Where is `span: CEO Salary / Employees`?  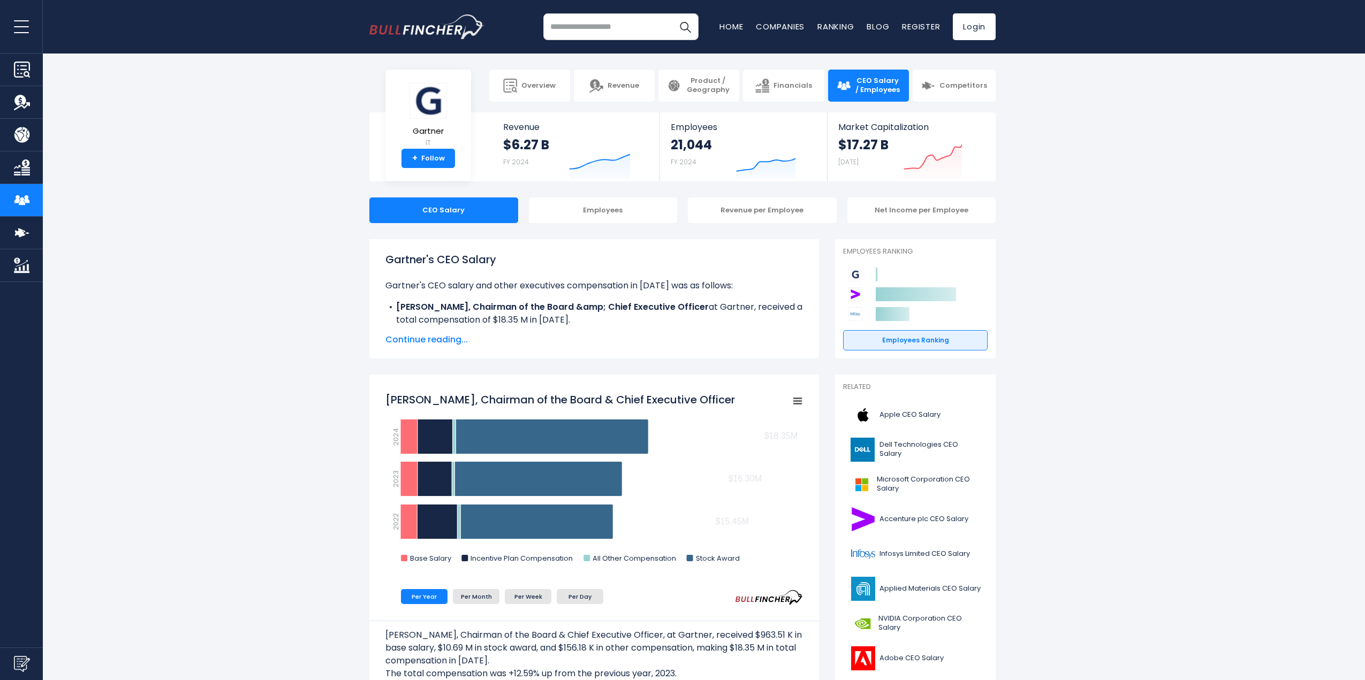
span: CEO Salary / Employees is located at coordinates (877, 86).